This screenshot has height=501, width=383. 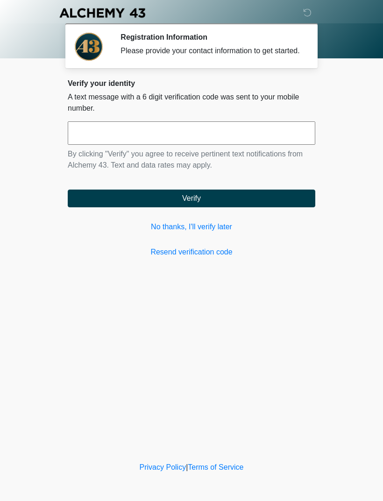 What do you see at coordinates (191, 160) in the screenshot?
I see `p: By clicking "Verify" you agree to receive pertinent text notifications from Alchemy 43. Text and ...` at bounding box center [191, 160].